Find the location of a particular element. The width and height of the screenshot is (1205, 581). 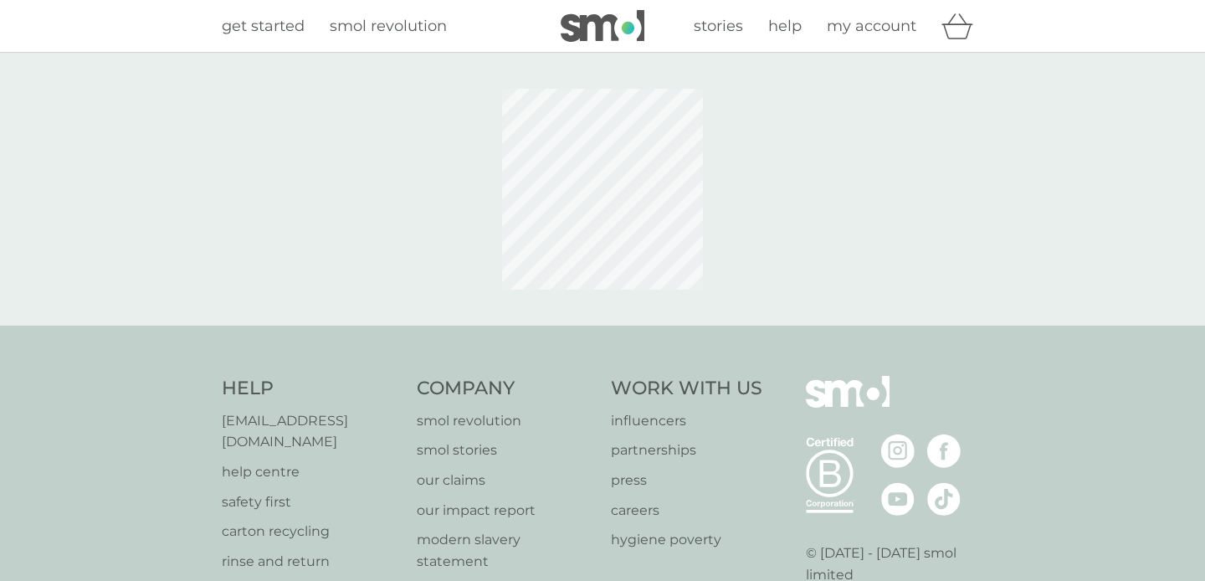

p: modern slavery statement is located at coordinates (506, 550).